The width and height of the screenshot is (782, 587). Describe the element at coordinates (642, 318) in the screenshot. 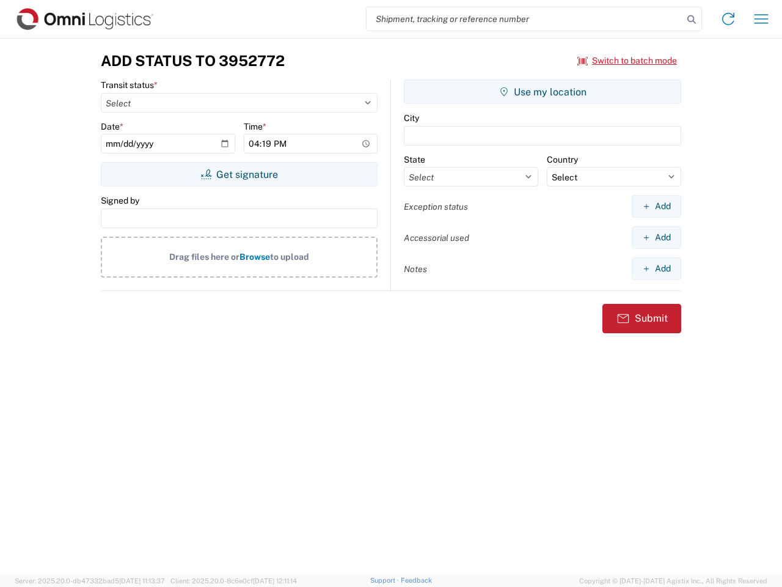

I see `button: Submit` at that location.